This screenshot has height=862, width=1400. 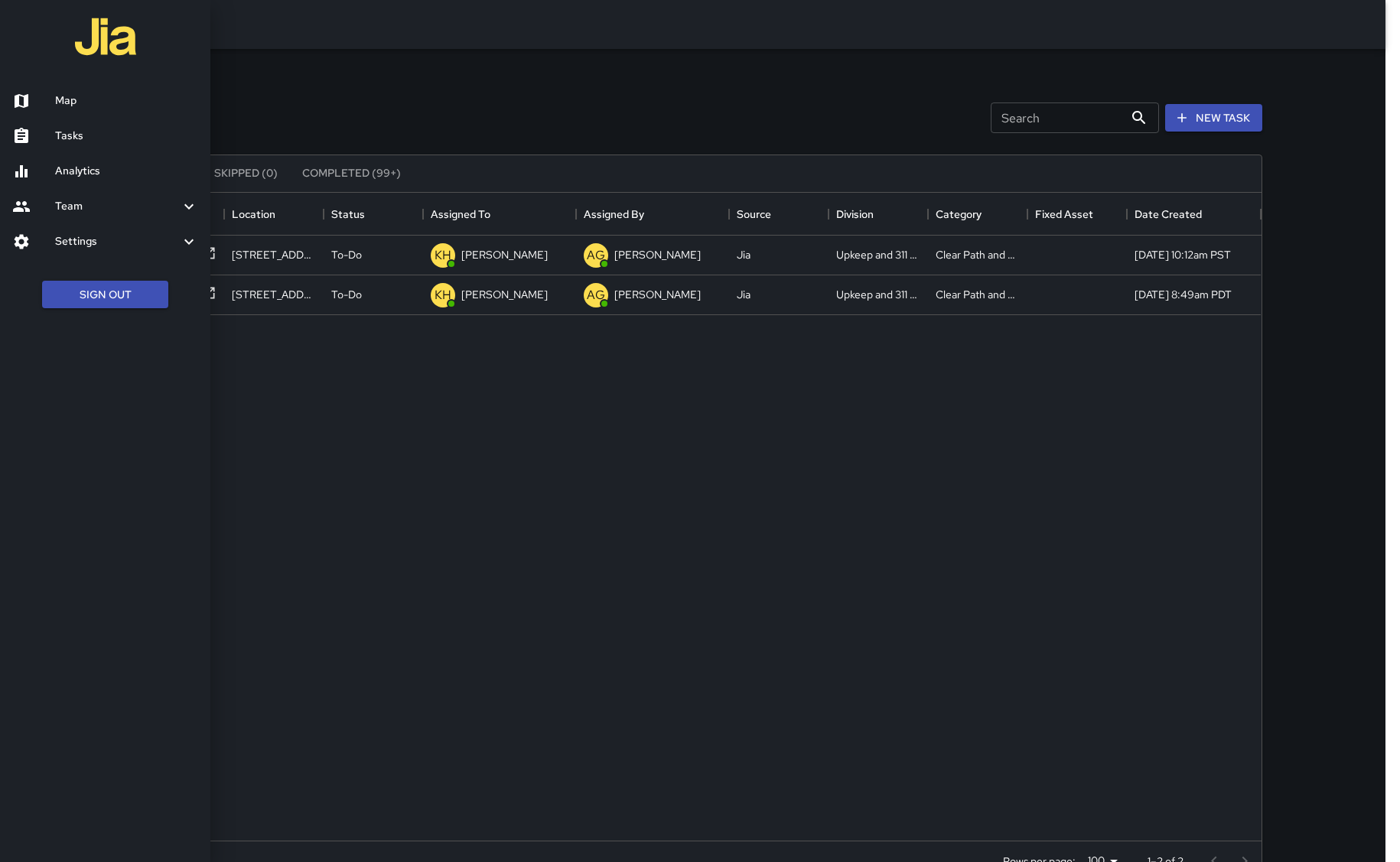 I want to click on h6: Settings, so click(x=117, y=242).